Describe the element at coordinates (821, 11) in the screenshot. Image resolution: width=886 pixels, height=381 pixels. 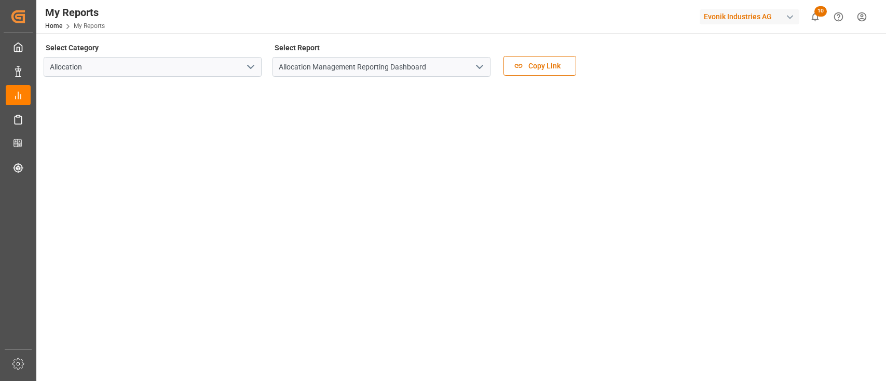
I see `span: 10` at that location.